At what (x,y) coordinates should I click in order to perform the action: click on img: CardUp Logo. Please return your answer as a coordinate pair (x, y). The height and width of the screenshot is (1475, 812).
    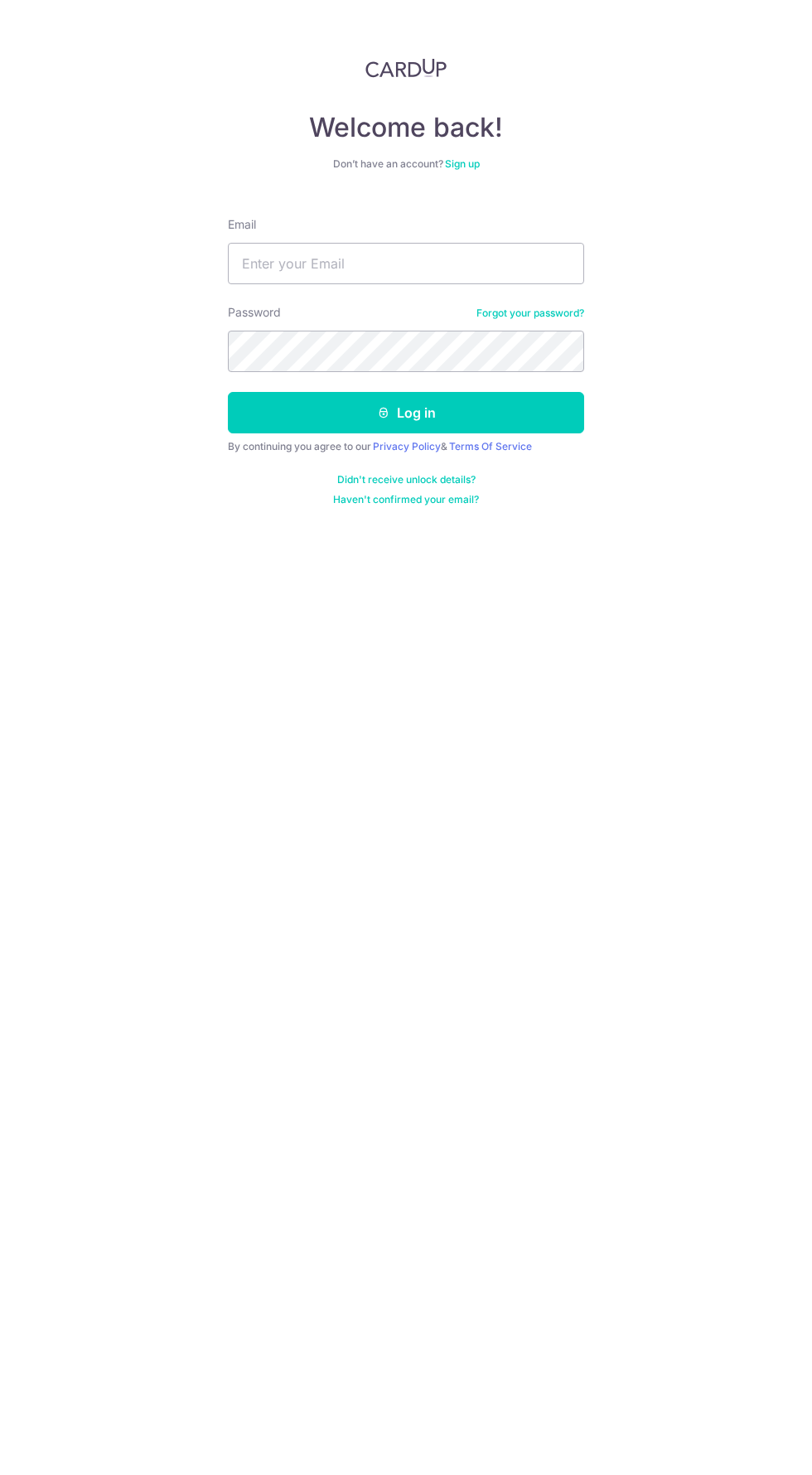
    Looking at the image, I should click on (406, 68).